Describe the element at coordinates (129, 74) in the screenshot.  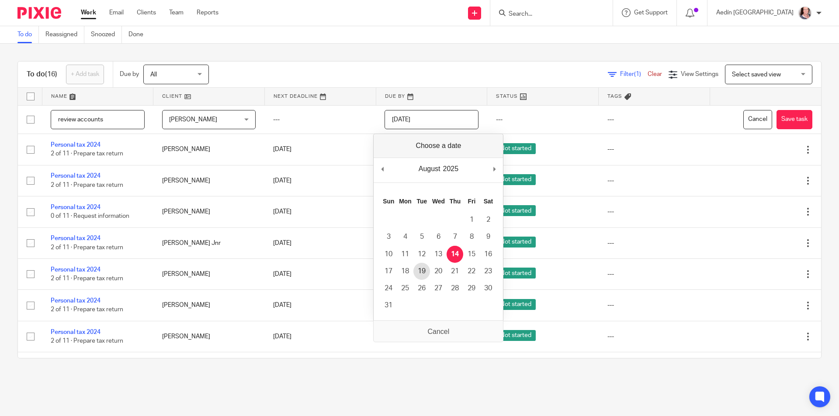
I see `p: Due by` at that location.